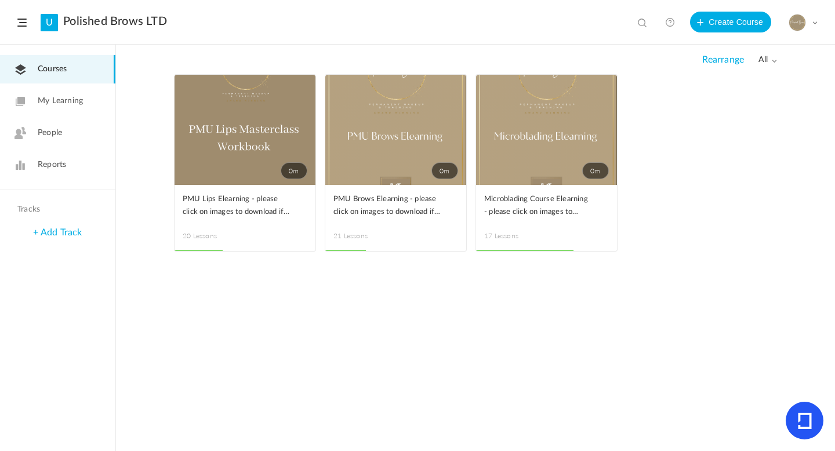 The height and width of the screenshot is (451, 835). Describe the element at coordinates (56, 209) in the screenshot. I see `h4: Tracks` at that location.